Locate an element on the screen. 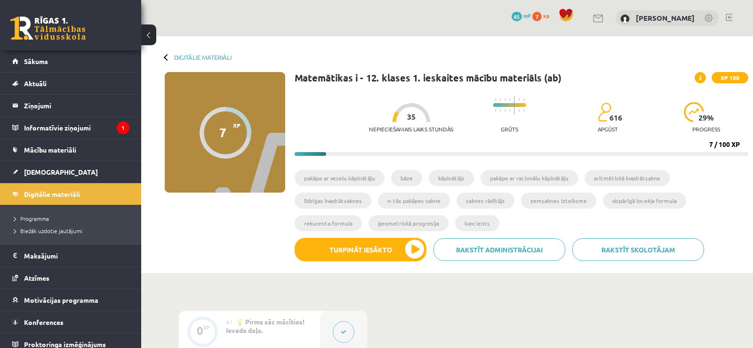  span: Atzīmes is located at coordinates (37, 278).